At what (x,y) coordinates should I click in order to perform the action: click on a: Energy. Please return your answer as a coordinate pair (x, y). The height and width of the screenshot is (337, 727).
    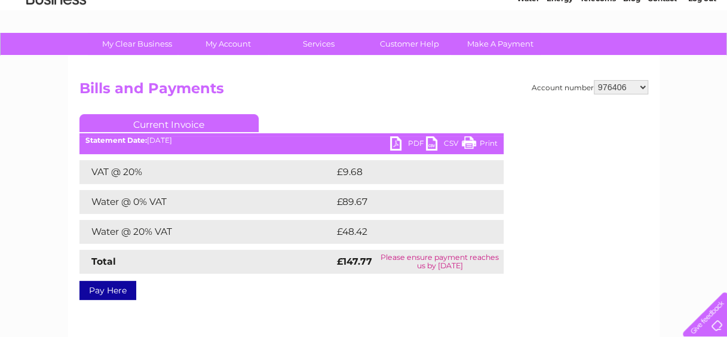
    Looking at the image, I should click on (560, 55).